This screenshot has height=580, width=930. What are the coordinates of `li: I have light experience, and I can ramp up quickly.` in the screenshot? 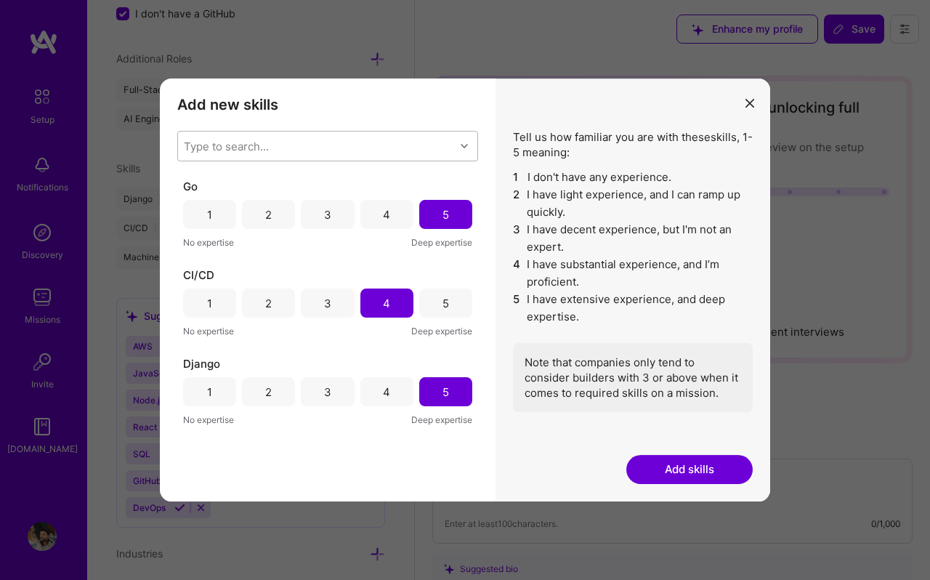 It's located at (633, 203).